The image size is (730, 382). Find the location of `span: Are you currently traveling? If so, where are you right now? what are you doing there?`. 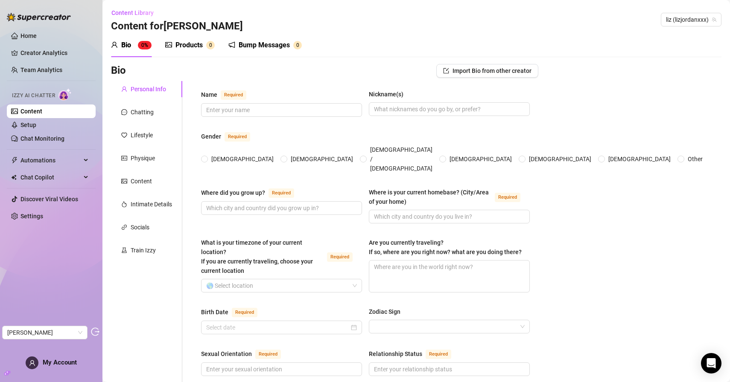

span: Are you currently traveling? If so, where are you right now? what are you doing there? is located at coordinates (445, 248).